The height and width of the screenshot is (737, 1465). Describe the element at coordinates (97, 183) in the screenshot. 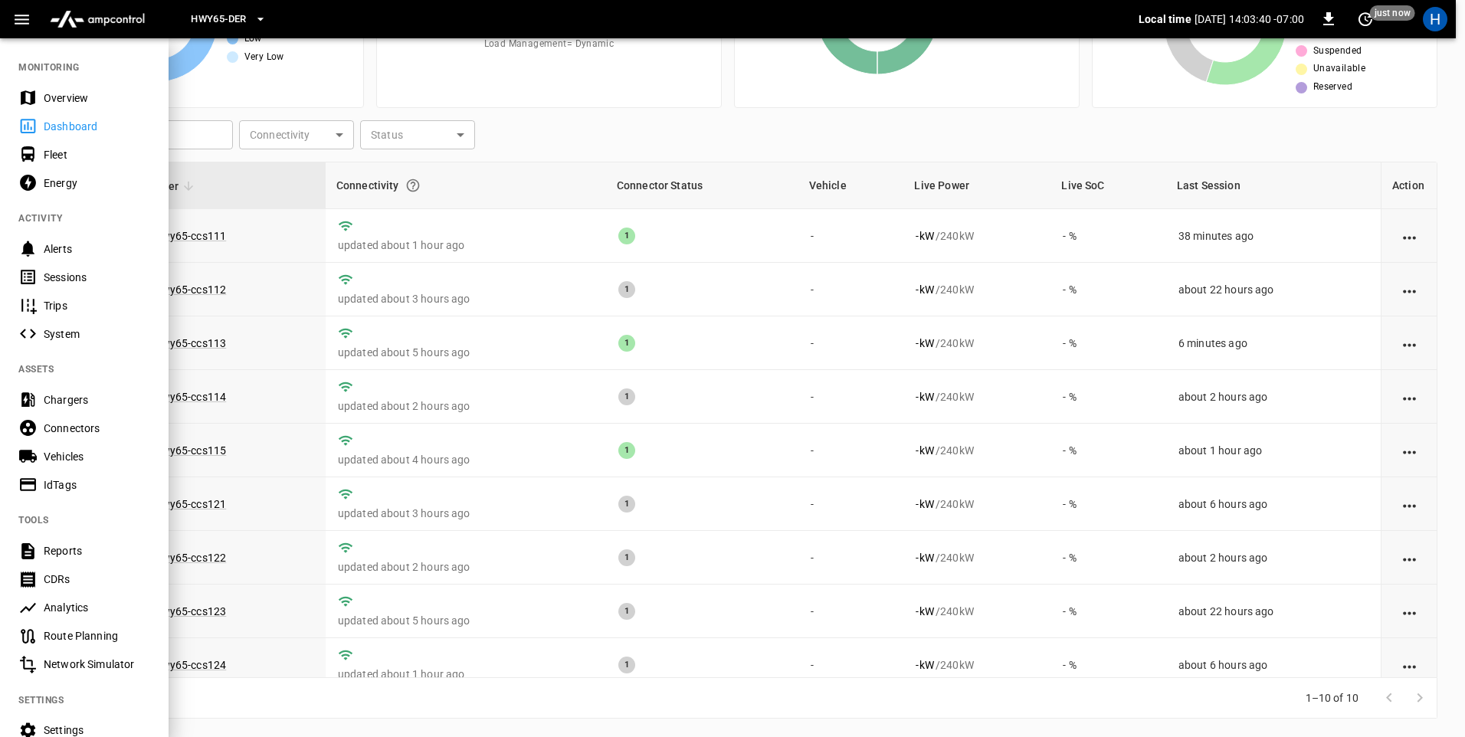

I see `div: Energy` at that location.